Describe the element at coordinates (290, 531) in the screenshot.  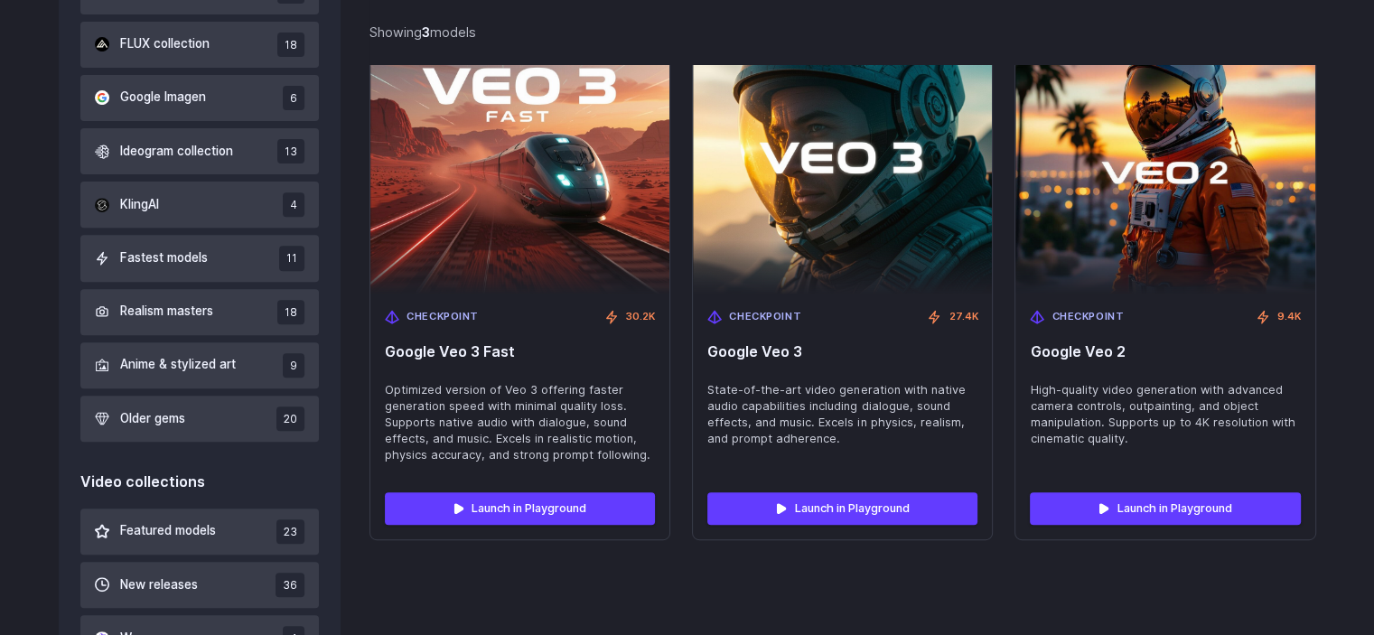
I see `span: 23` at that location.